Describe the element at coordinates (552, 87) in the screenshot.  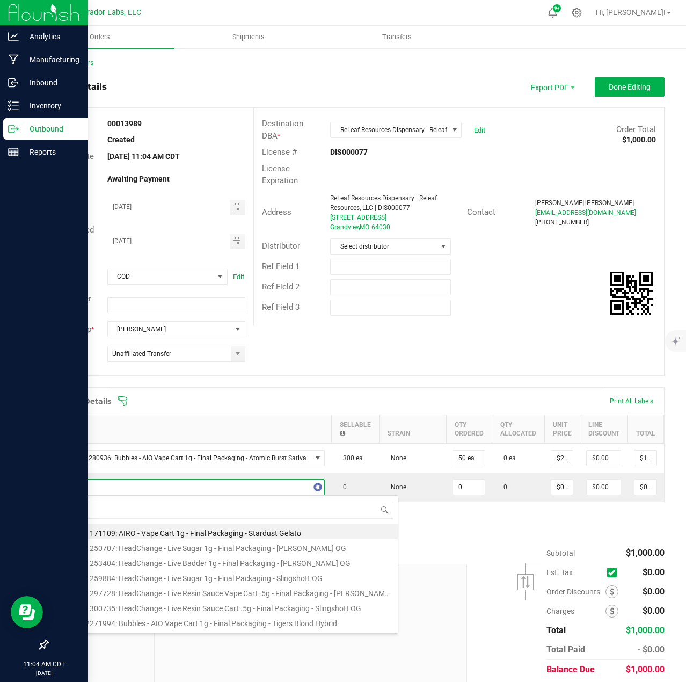
I see `li: Export PDF` at that location.